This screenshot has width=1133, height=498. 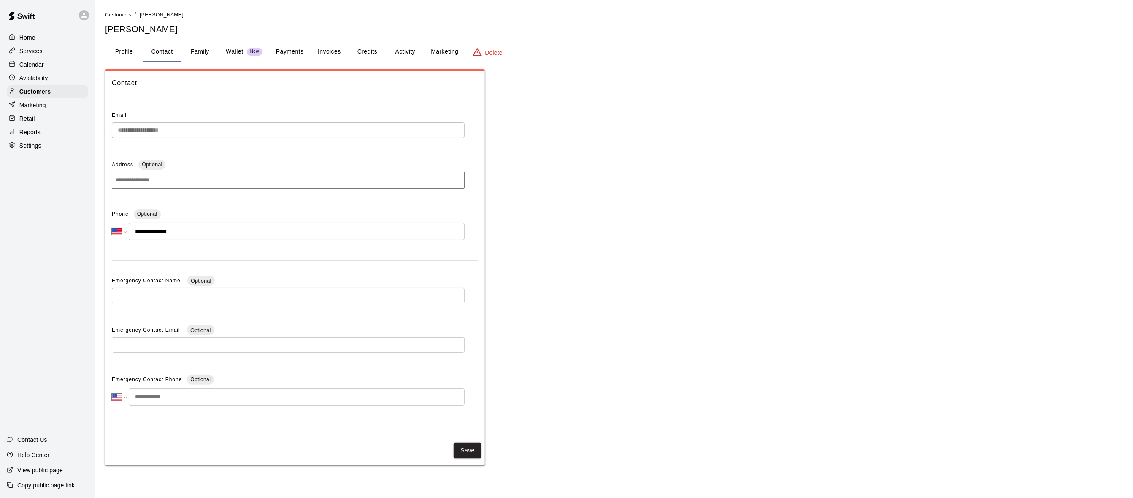 I want to click on p: Customers, so click(x=35, y=92).